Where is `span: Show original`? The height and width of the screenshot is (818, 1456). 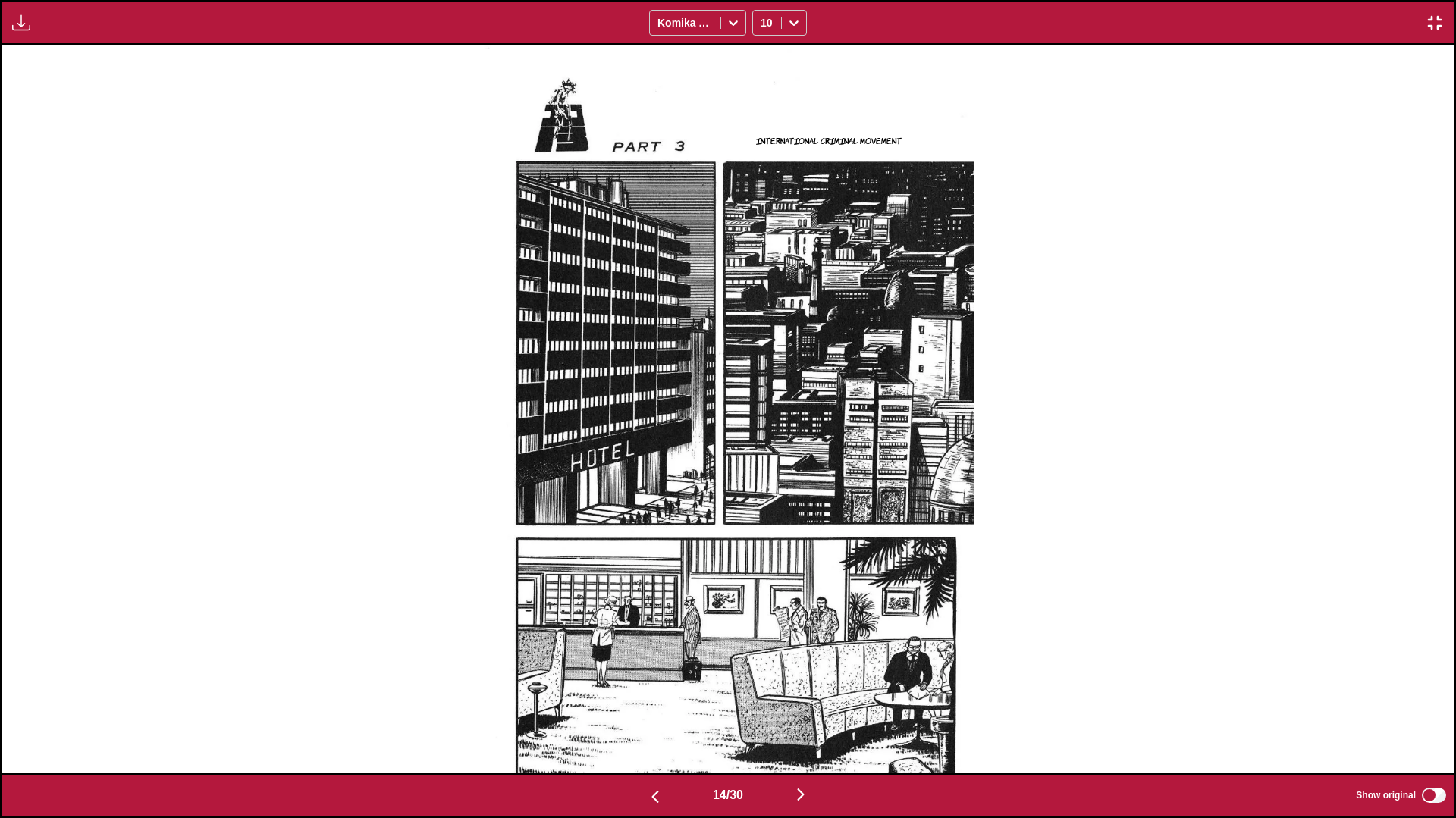
span: Show original is located at coordinates (1385, 795).